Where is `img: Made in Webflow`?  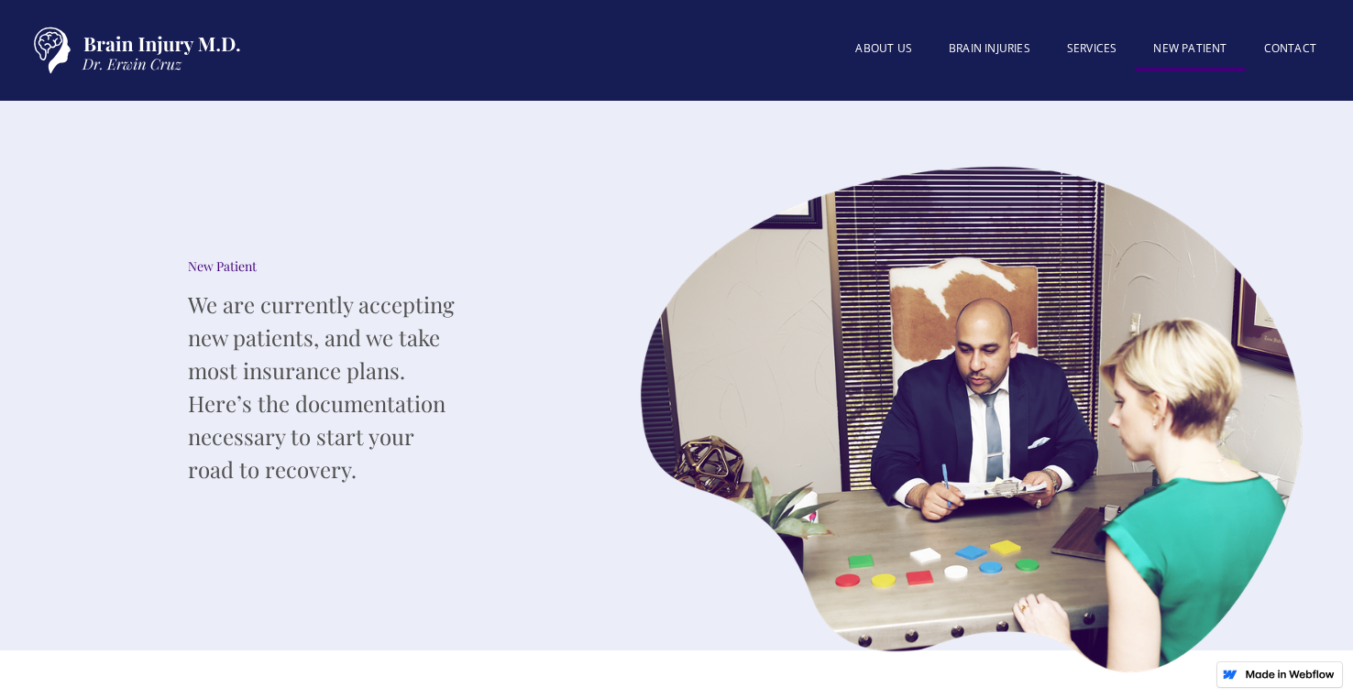 img: Made in Webflow is located at coordinates (1290, 675).